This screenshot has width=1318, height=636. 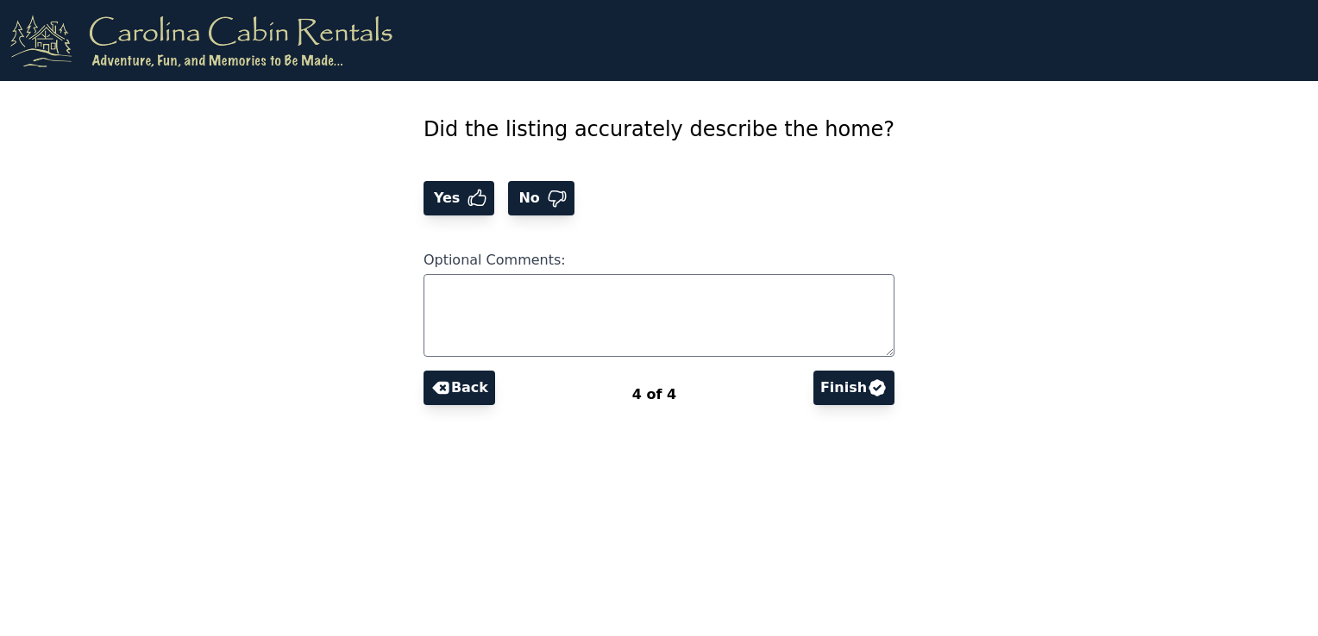 What do you see at coordinates (659, 129) in the screenshot?
I see `span: Did the listing accurately describe the home?` at bounding box center [659, 129].